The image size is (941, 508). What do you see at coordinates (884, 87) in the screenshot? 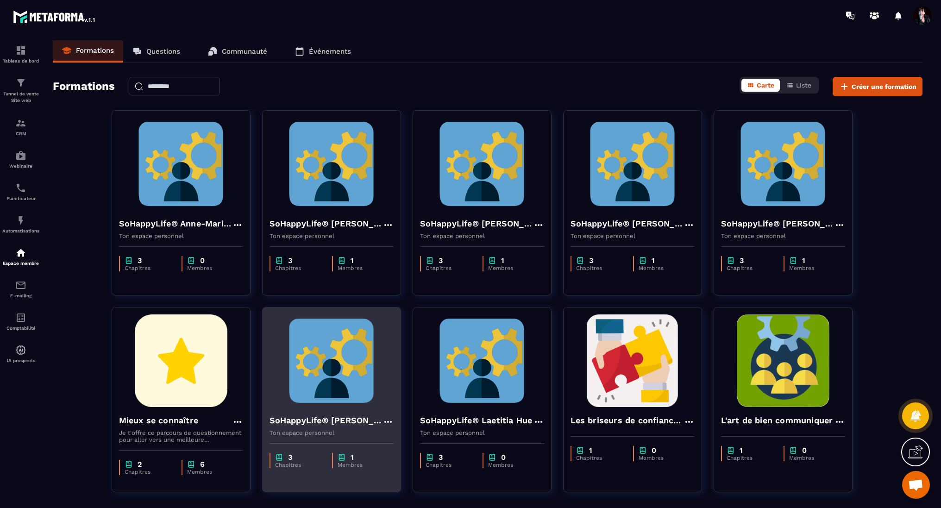
I see `span: Créer une formation` at bounding box center [884, 87].